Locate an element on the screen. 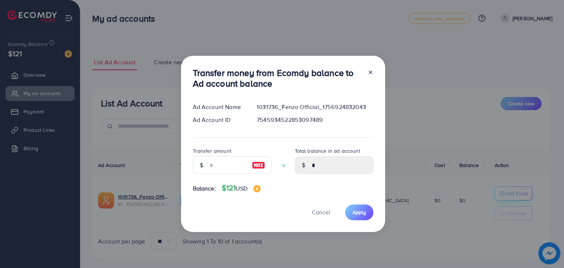 The image size is (564, 268). label: Transfer amount is located at coordinates (212, 151).